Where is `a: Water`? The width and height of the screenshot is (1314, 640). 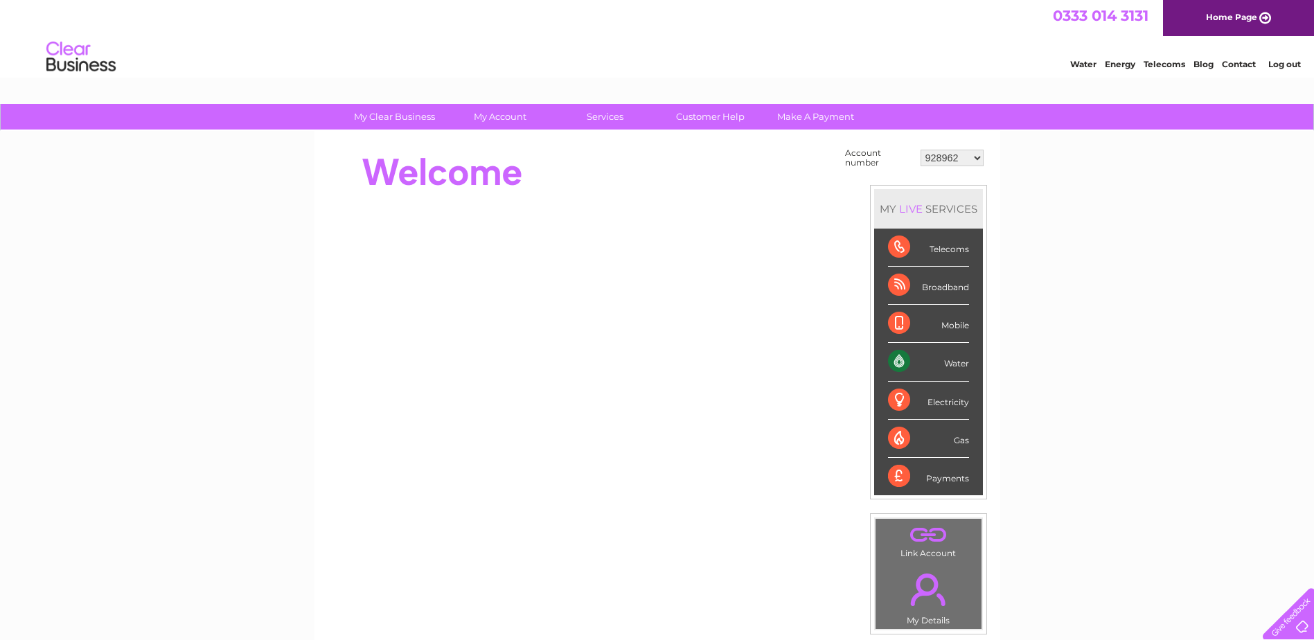
a: Water is located at coordinates (1083, 64).